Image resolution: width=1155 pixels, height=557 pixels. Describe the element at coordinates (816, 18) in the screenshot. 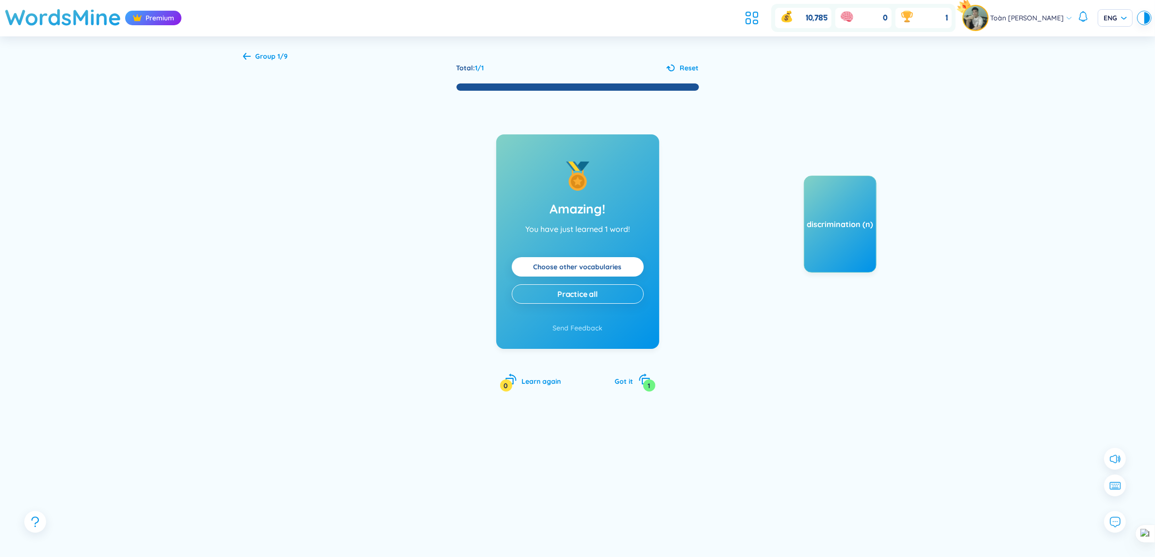

I see `span: 10,785` at that location.